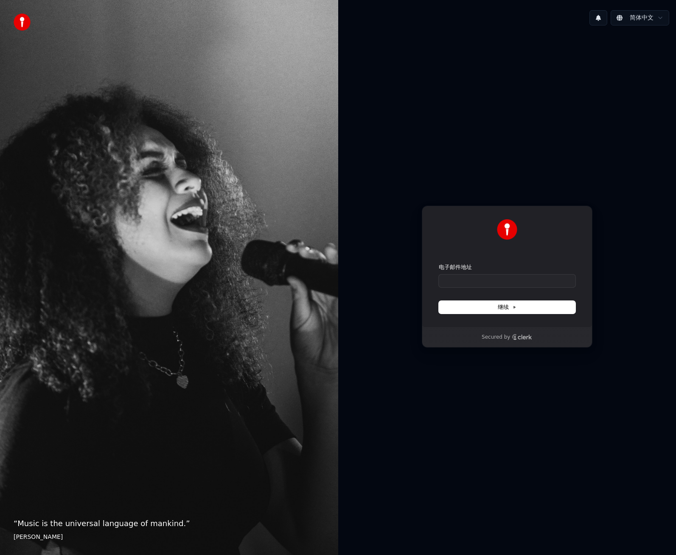  Describe the element at coordinates (169, 523) in the screenshot. I see `p: “ Music is the universal language of mankind. ”` at that location.